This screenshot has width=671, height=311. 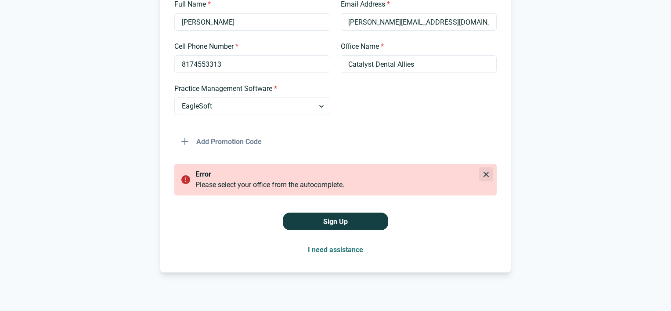 What do you see at coordinates (341, 174) in the screenshot?
I see `p: error` at bounding box center [341, 174].